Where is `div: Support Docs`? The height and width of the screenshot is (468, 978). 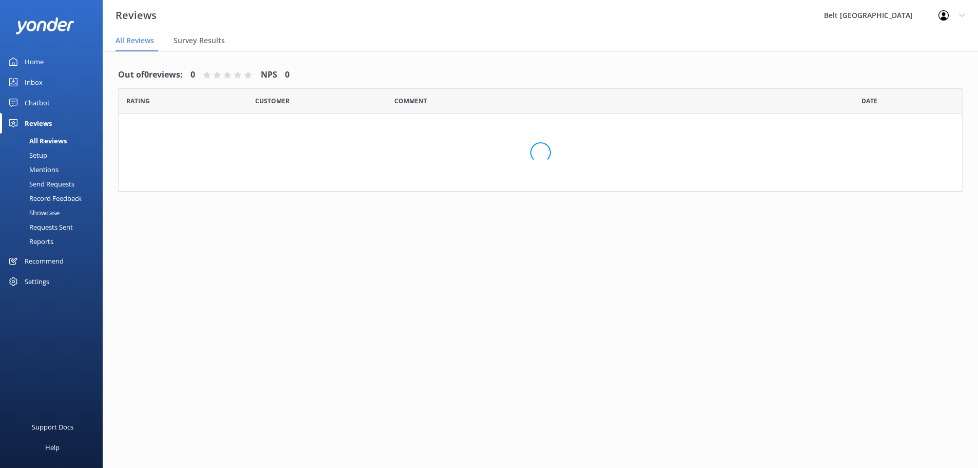 div: Support Docs is located at coordinates (52, 427).